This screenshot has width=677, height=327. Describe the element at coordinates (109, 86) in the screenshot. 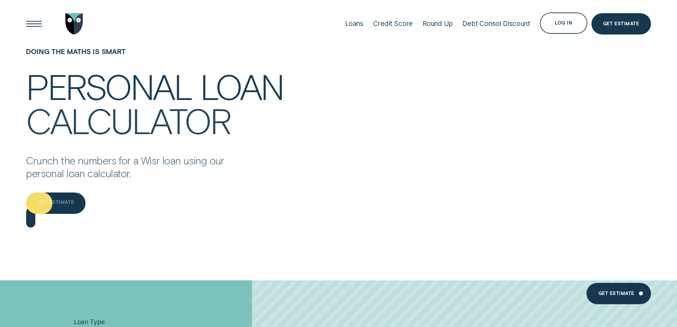

I see `div: Personal` at that location.